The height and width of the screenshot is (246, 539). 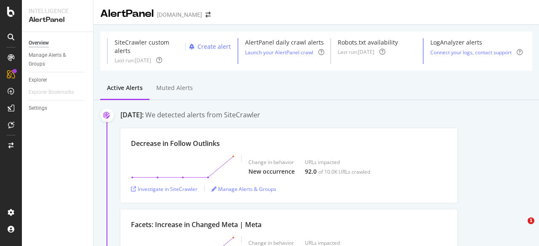 What do you see at coordinates (279, 52) in the screenshot?
I see `button: Launch your AlertPanel crawl` at bounding box center [279, 52].